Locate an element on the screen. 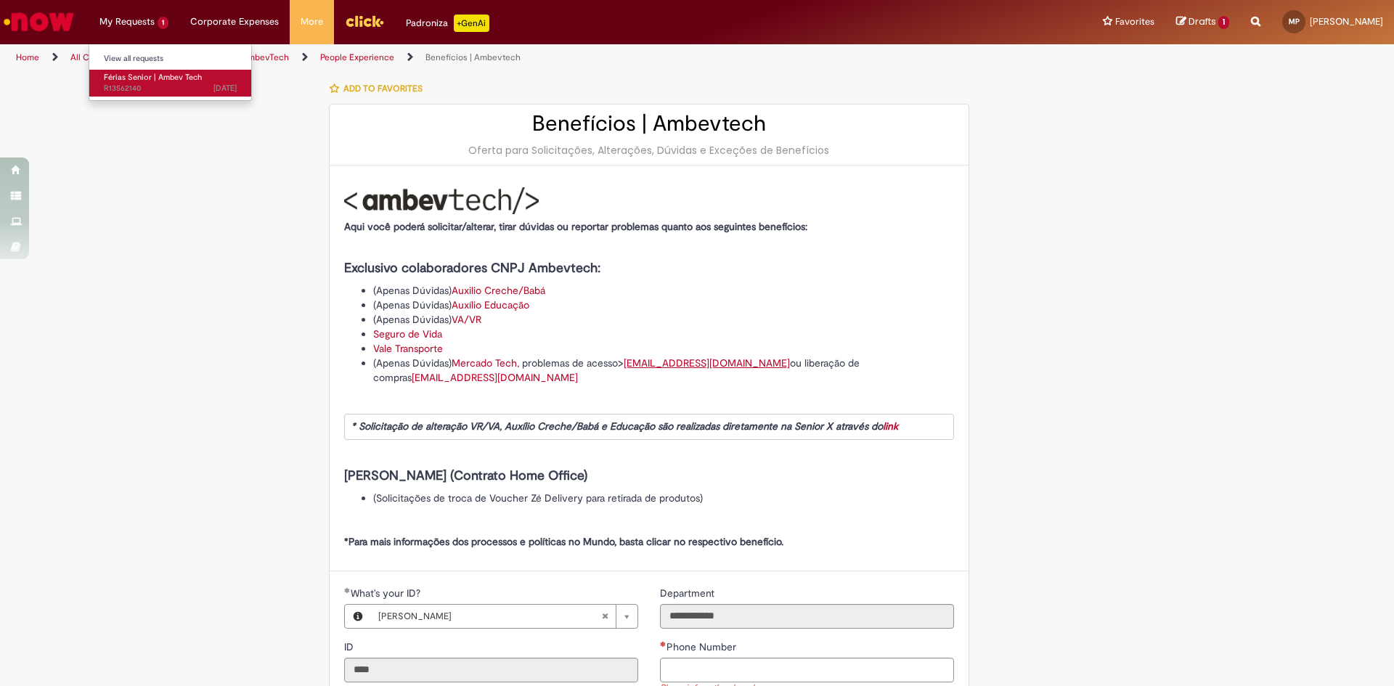  ul: My Requests is located at coordinates (170, 72).